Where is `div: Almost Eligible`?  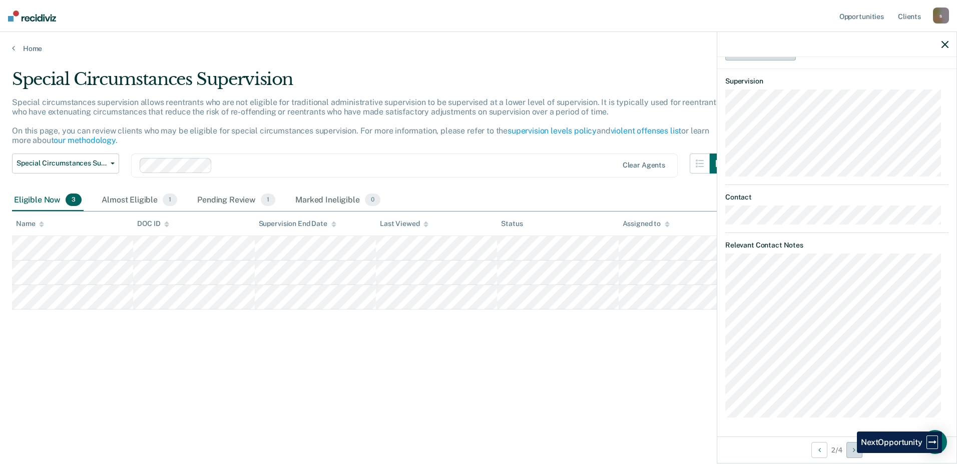 div: Almost Eligible is located at coordinates (139, 201).